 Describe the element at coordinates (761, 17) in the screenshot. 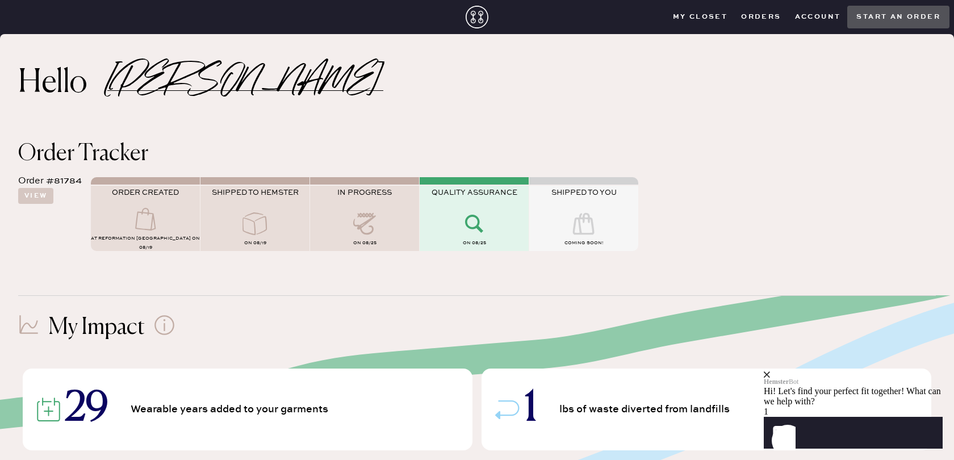

I see `button: Orders` at that location.